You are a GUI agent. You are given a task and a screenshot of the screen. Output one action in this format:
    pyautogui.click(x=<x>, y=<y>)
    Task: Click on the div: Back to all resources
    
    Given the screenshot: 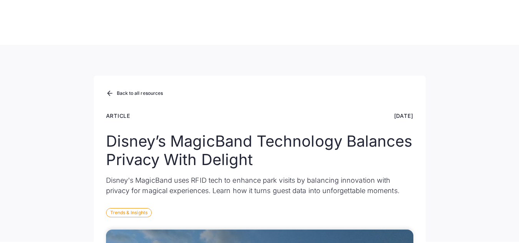 What is the action you would take?
    pyautogui.click(x=140, y=93)
    